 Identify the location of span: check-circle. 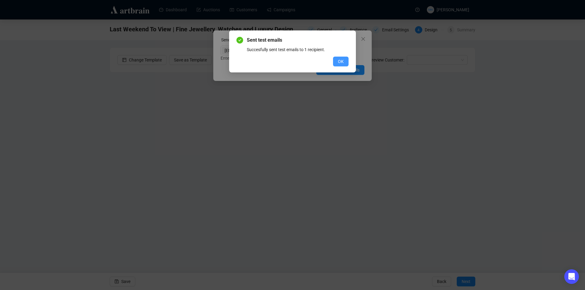
(240, 40).